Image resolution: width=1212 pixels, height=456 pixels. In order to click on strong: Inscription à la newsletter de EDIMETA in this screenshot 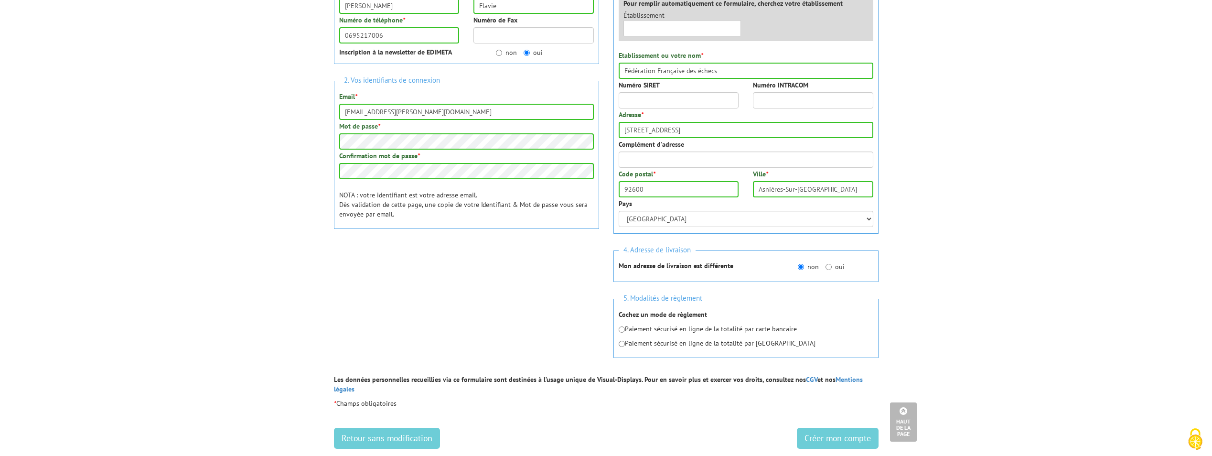, I will do `click(396, 52)`.